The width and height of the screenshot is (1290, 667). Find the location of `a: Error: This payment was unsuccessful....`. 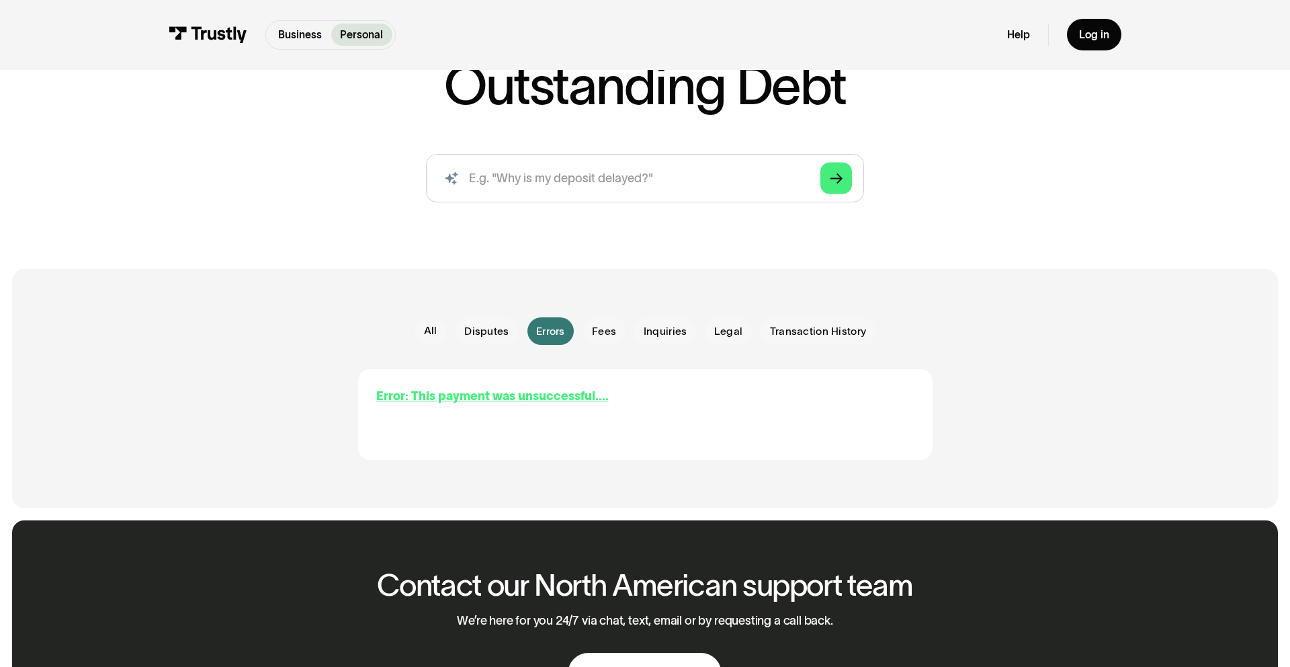

a: Error: This payment was unsuccessful.... is located at coordinates (493, 396).